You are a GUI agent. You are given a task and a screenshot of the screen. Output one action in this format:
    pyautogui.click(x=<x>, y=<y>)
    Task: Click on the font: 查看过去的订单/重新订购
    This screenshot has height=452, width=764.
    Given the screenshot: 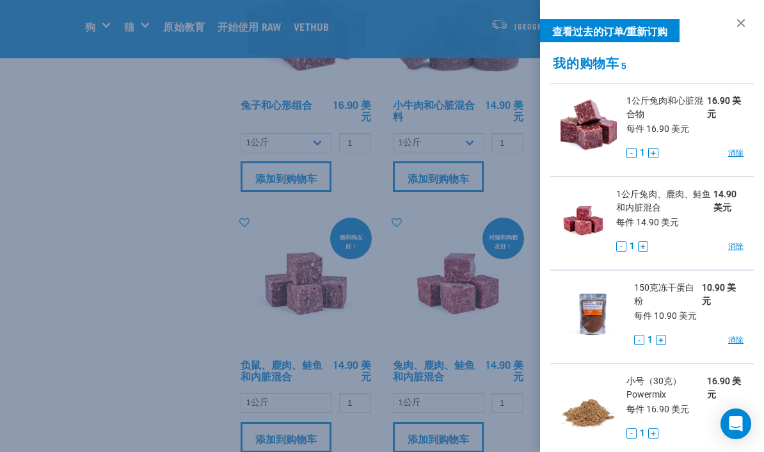 What is the action you would take?
    pyautogui.click(x=610, y=30)
    